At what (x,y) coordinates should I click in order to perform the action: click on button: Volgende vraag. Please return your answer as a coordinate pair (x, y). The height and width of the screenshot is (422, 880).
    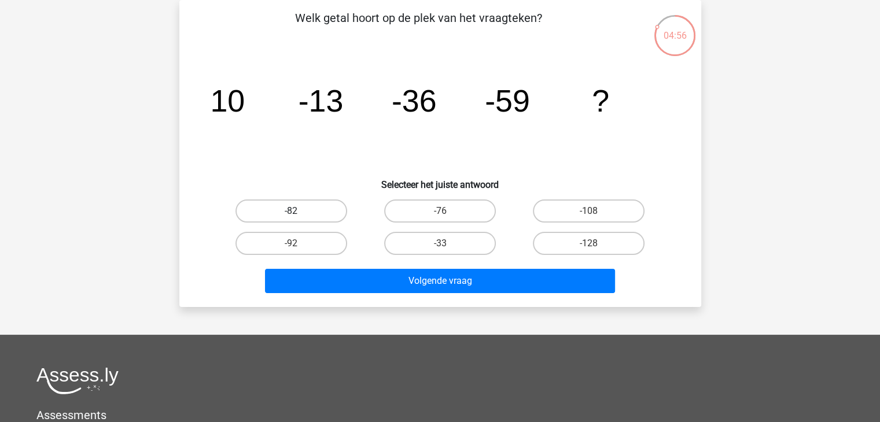
    Looking at the image, I should click on (440, 281).